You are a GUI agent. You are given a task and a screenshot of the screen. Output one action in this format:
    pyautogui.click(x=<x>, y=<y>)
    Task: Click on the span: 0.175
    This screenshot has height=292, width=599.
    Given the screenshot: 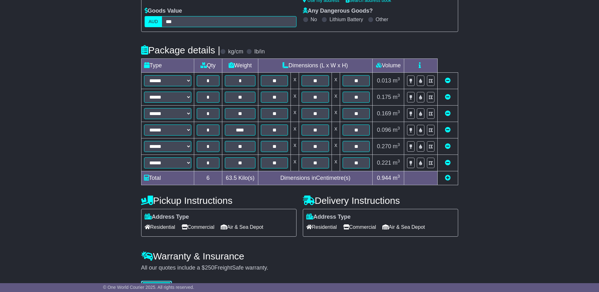 What is the action you would take?
    pyautogui.click(x=384, y=97)
    